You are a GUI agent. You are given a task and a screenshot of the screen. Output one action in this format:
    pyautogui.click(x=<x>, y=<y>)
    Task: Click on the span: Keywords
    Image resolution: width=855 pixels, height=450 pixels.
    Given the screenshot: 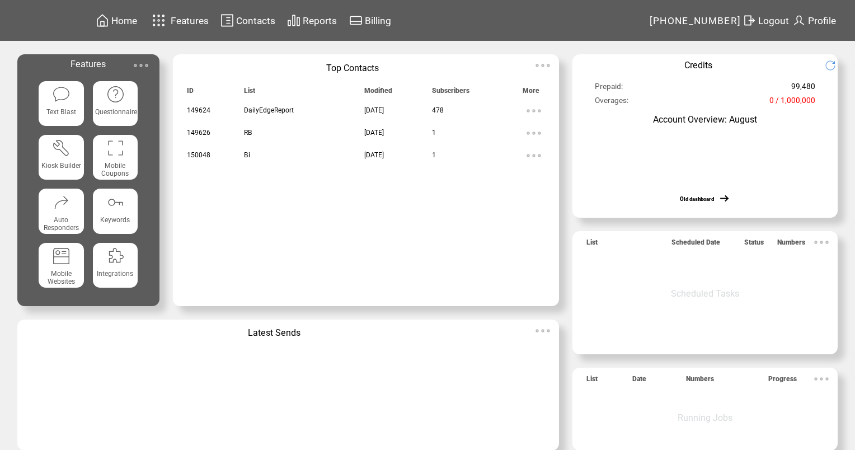 What is the action you would take?
    pyautogui.click(x=115, y=220)
    